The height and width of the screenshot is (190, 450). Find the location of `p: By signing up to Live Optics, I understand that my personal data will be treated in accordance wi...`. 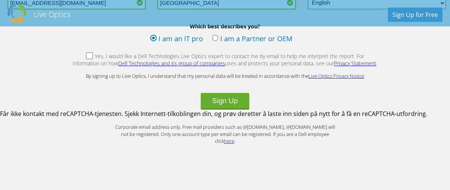

p: By signing up to Live Optics, I understand that my personal data will be treated in accordance wi... is located at coordinates (225, 76).